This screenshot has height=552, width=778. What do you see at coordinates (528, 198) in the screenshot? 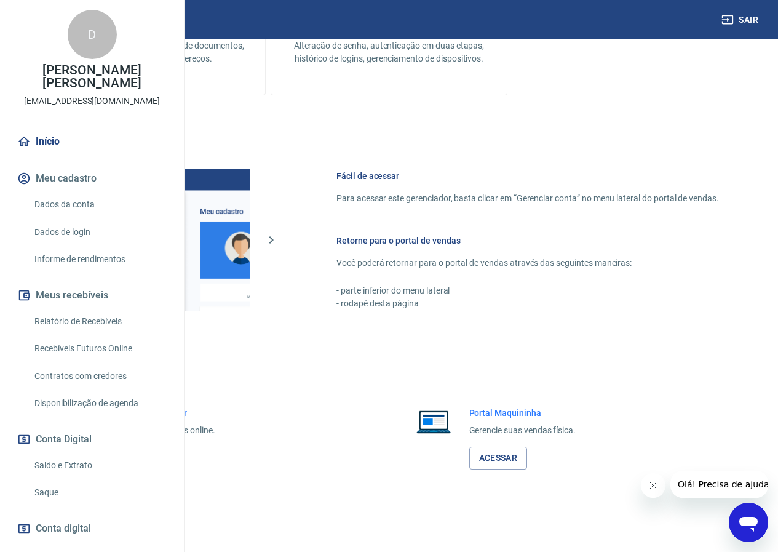
I see `p: Para acessar este gerenciador, basta clicar em “Gerenciar conta” no menu lateral do portal de ven...` at bounding box center [528, 198].